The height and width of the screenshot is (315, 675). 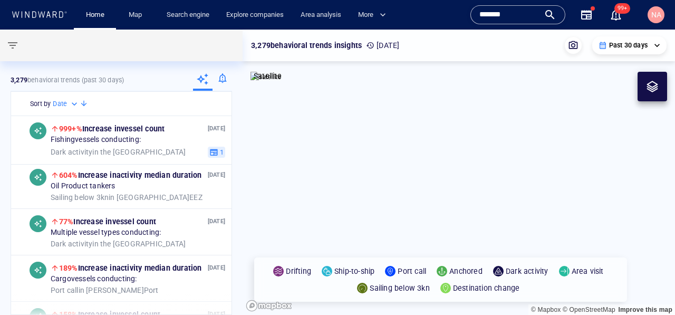 I want to click on p: behavioral trends (Past 30 days), so click(x=67, y=80).